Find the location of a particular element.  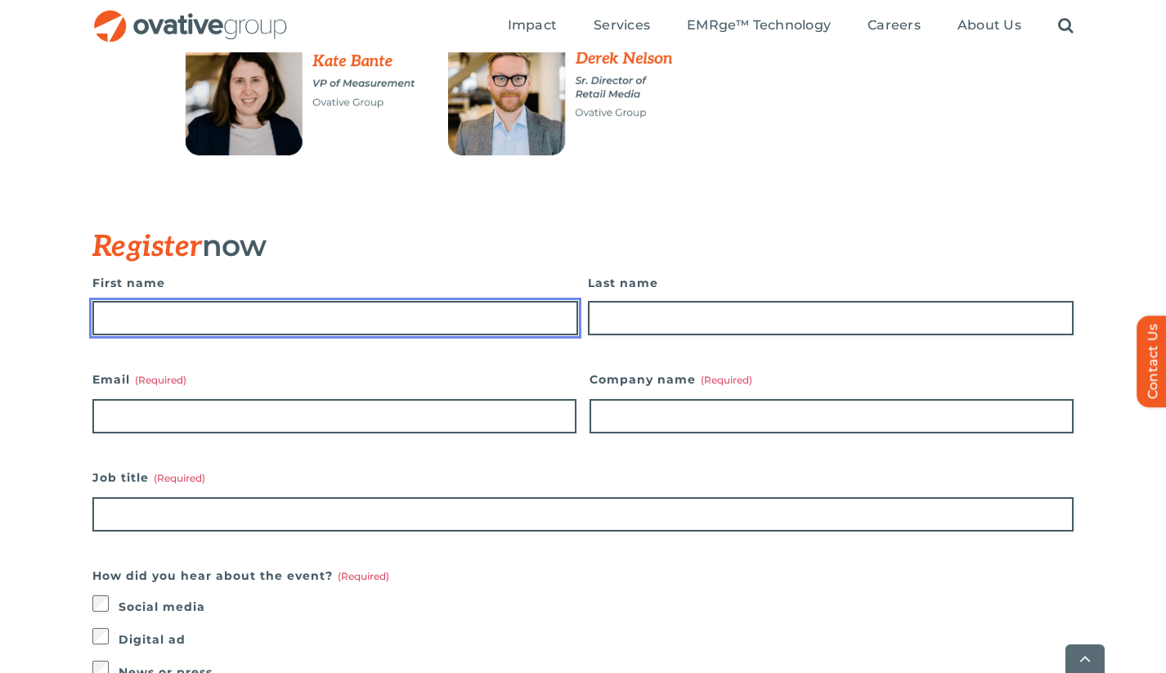

span: Careers is located at coordinates (894, 25).